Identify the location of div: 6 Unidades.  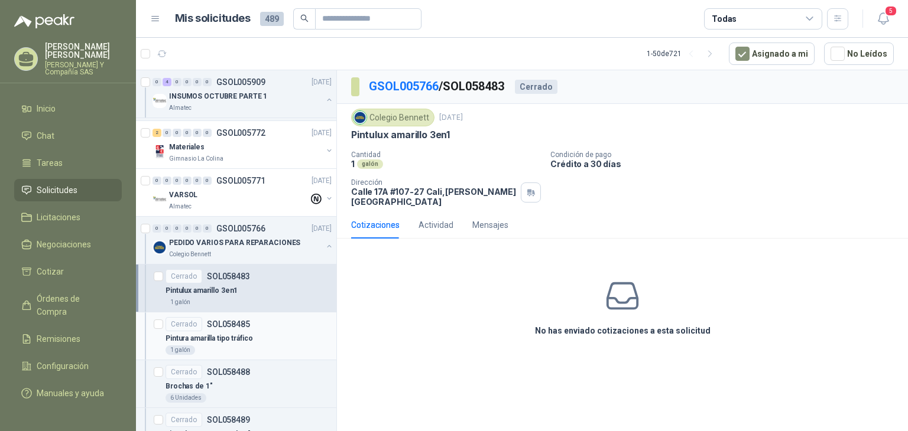
(186, 398).